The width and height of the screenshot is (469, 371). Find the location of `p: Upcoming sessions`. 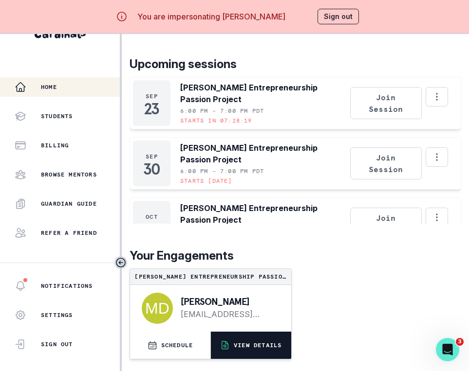

p: Upcoming sessions is located at coordinates (295, 64).